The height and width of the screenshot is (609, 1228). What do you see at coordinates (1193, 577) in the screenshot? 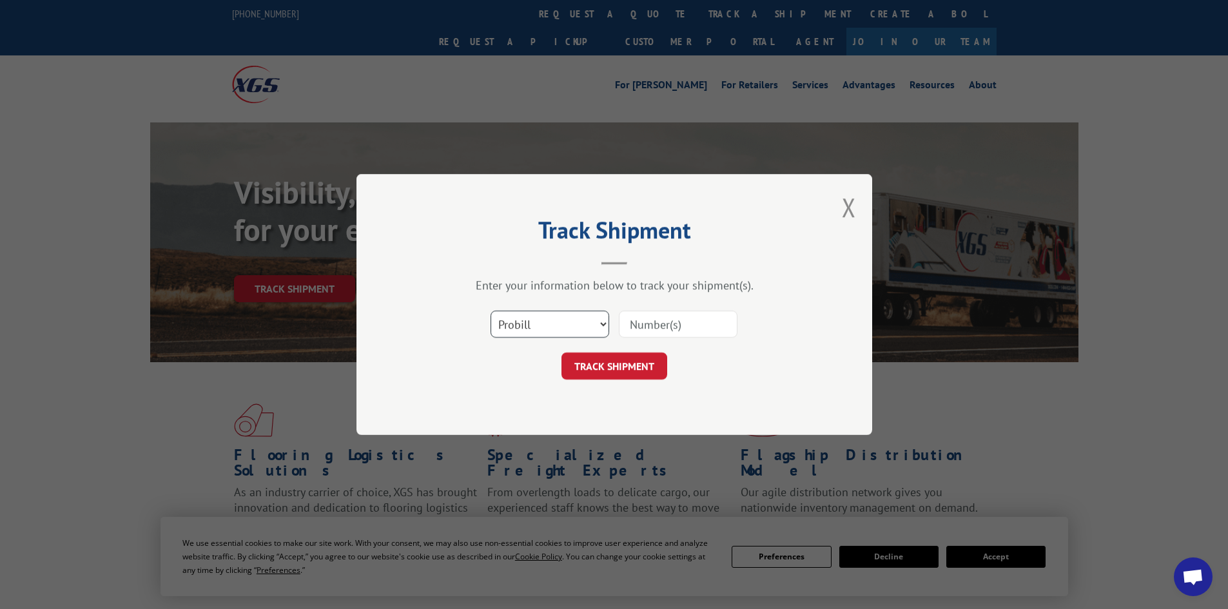
I see `div: Open chat` at bounding box center [1193, 577].